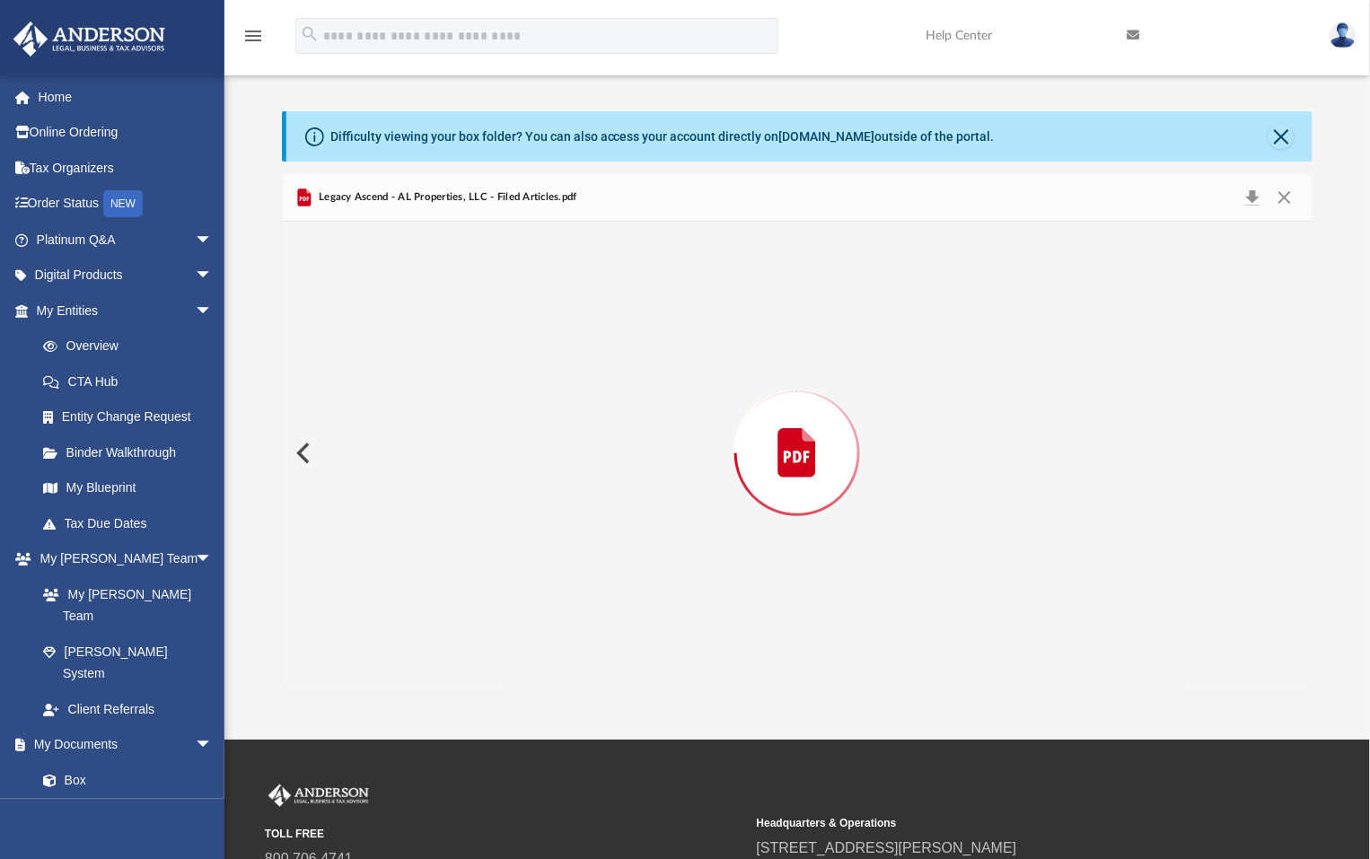  Describe the element at coordinates (302, 454) in the screenshot. I see `button: Previous File` at that location.